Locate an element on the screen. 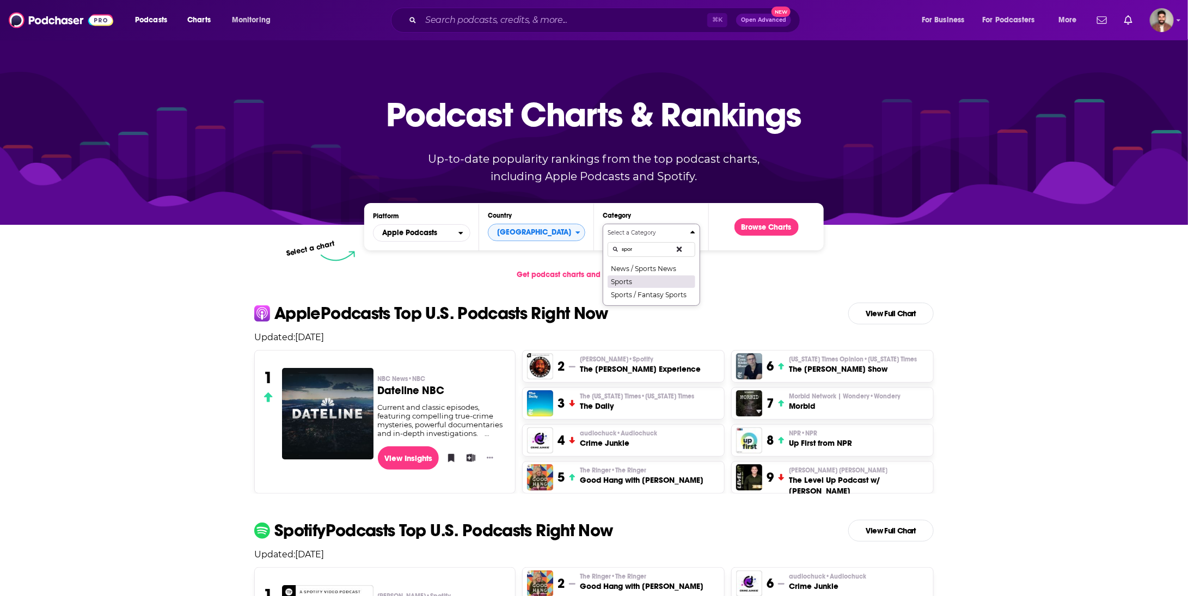 The height and width of the screenshot is (596, 1188). span: For Business is located at coordinates (943, 20).